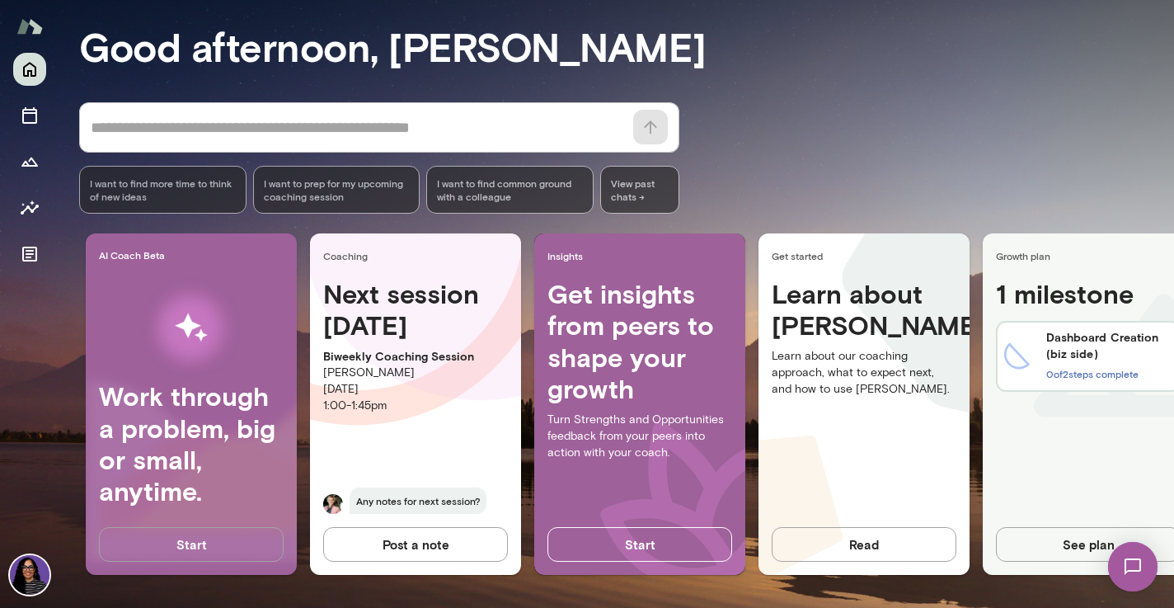 The image size is (1174, 608). What do you see at coordinates (162, 190) in the screenshot?
I see `div: I want to find more time to think of new ideas` at bounding box center [162, 190].